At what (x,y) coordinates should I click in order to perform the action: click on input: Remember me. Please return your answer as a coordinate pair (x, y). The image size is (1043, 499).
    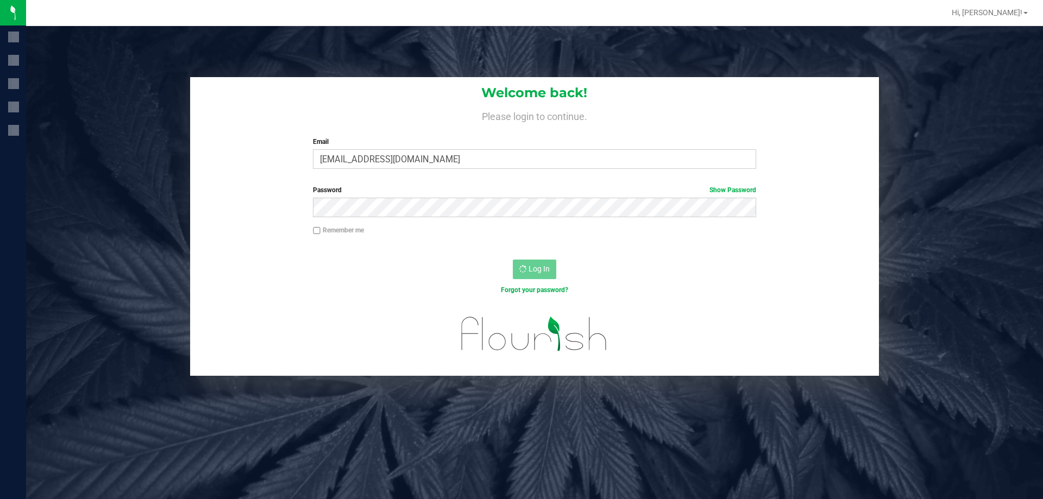
    Looking at the image, I should click on (317, 231).